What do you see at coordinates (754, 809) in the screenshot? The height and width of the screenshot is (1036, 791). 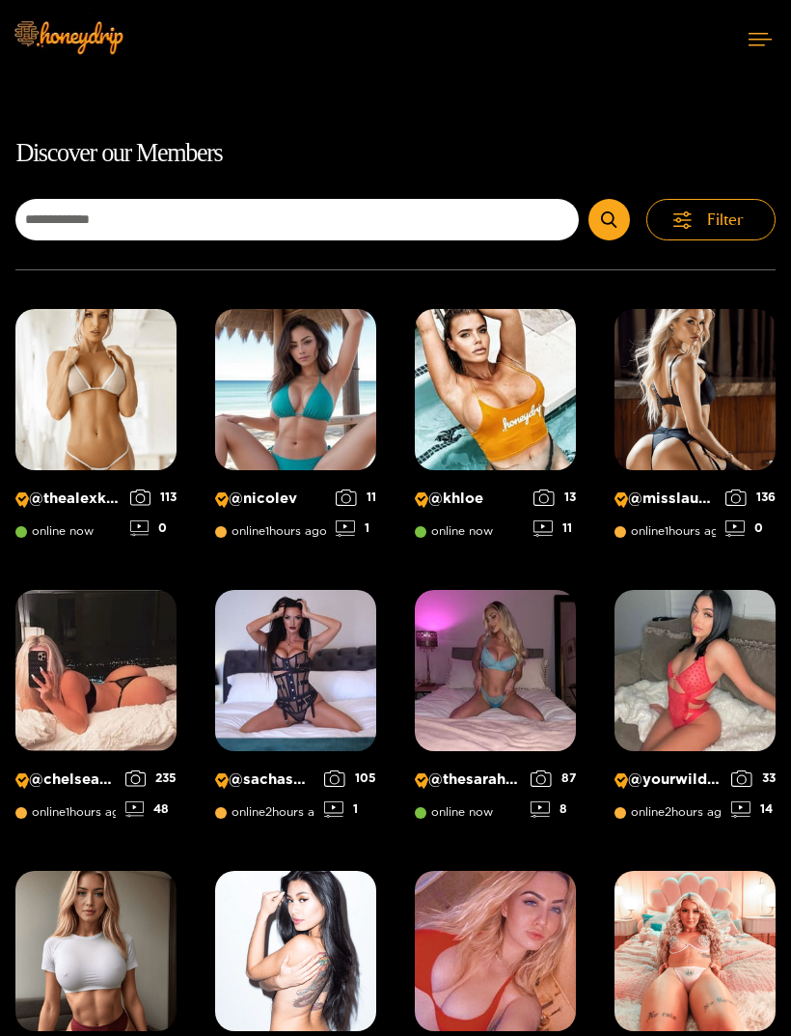 I see `div: 14` at bounding box center [754, 809].